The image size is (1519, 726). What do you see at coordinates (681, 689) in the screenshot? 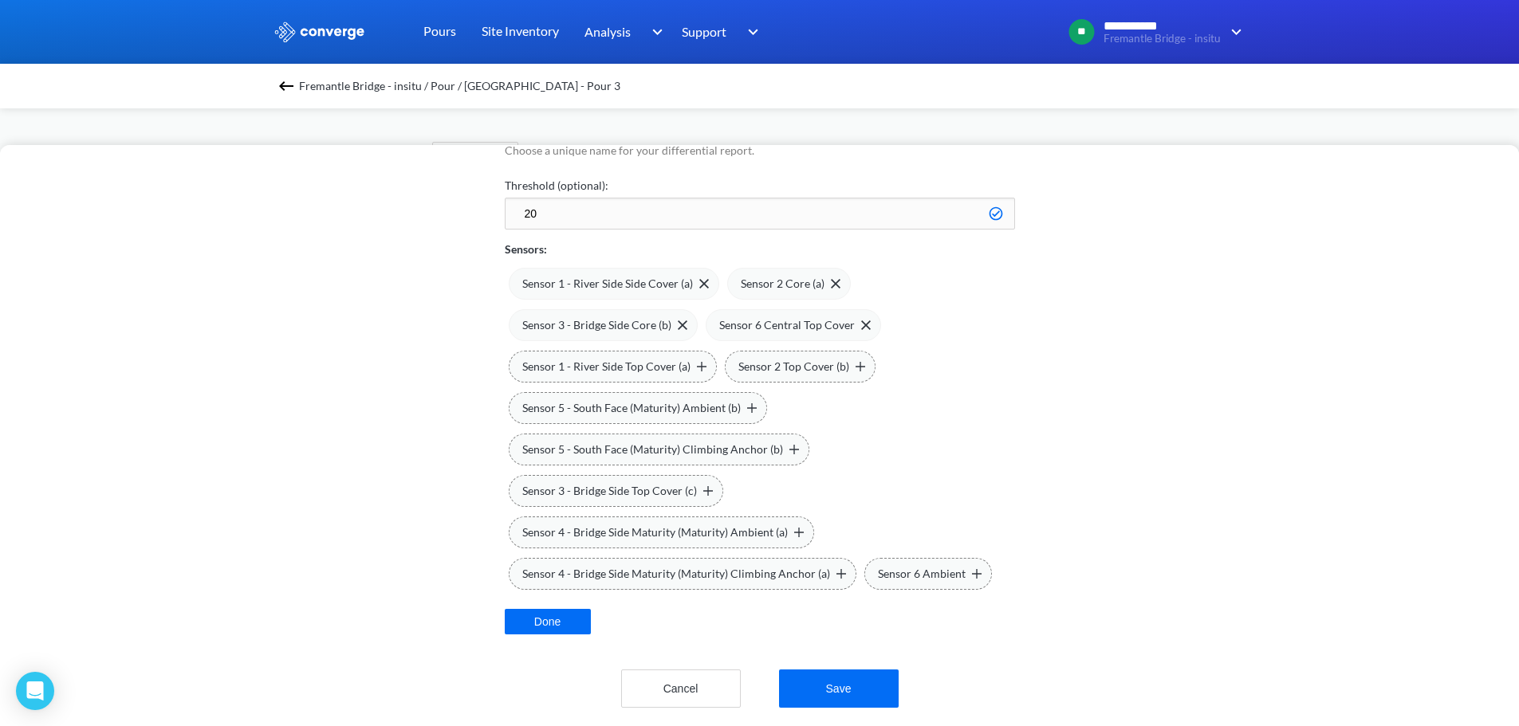
I see `button: Cancel` at bounding box center [681, 689].